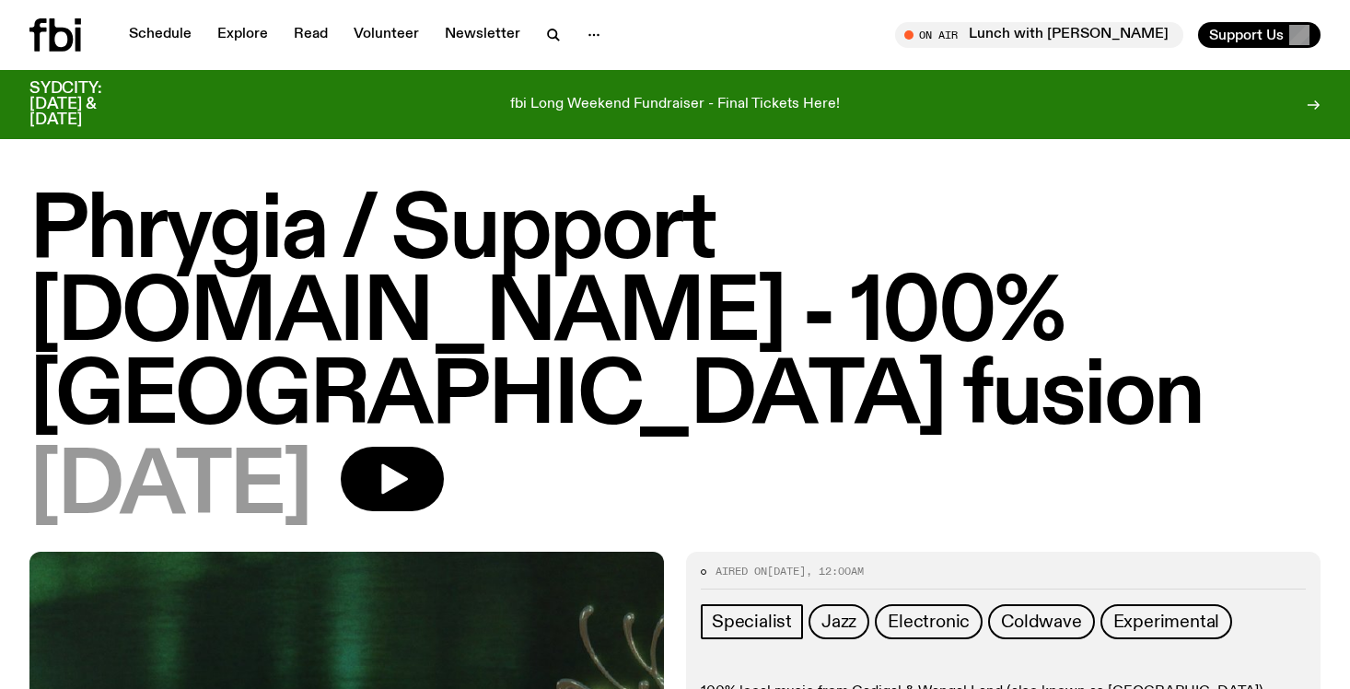 The height and width of the screenshot is (689, 1350). I want to click on span: Specialist, so click(752, 622).